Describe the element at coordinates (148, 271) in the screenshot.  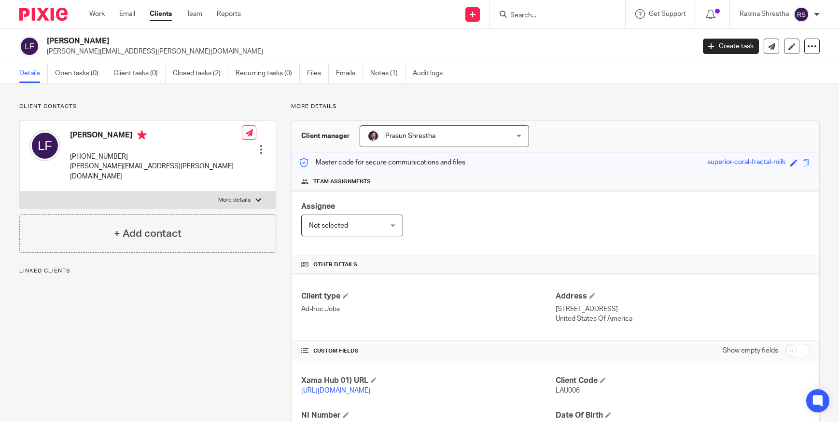
I see `p: Linked clients` at that location.